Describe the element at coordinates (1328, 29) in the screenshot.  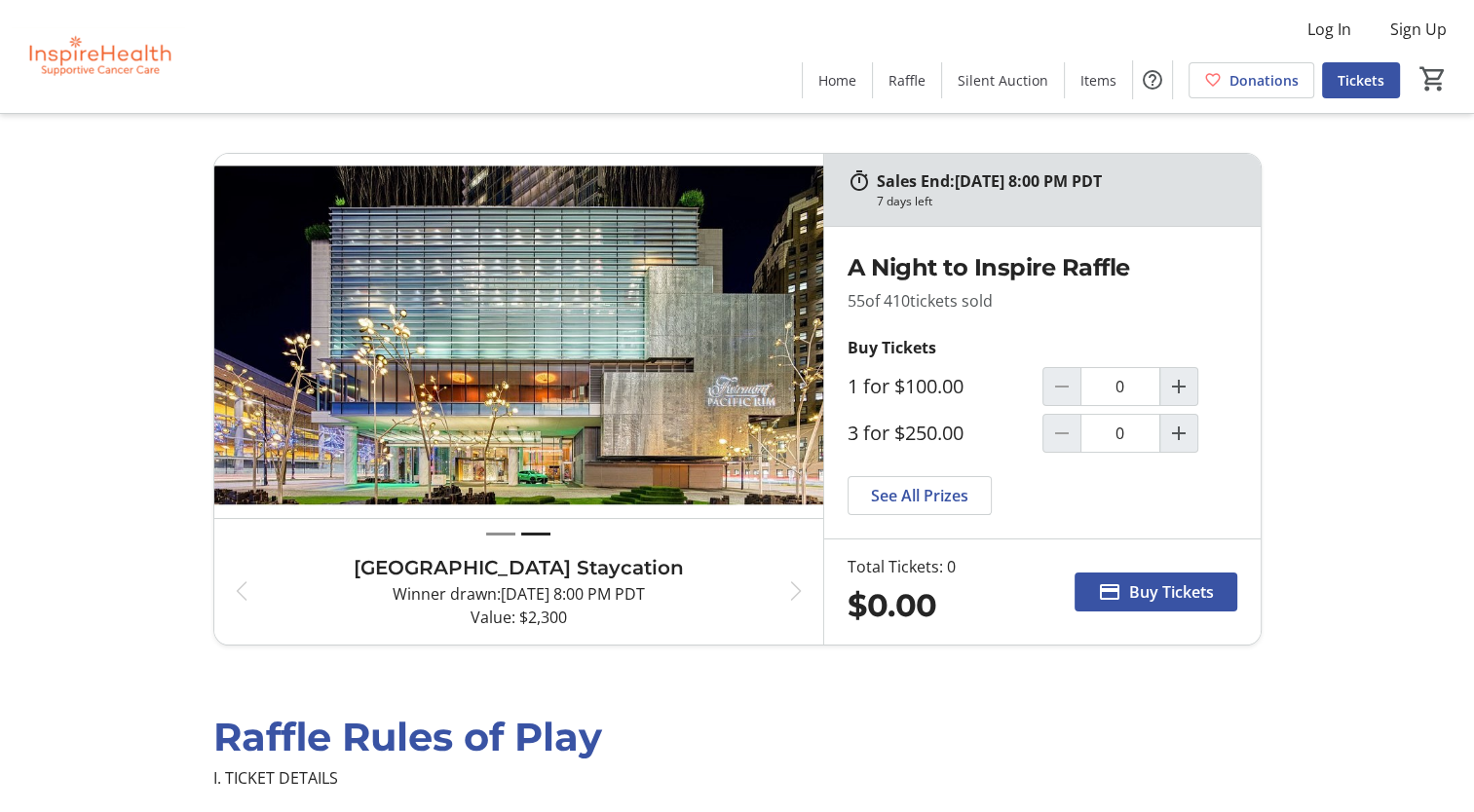
I see `button: Log In` at that location.